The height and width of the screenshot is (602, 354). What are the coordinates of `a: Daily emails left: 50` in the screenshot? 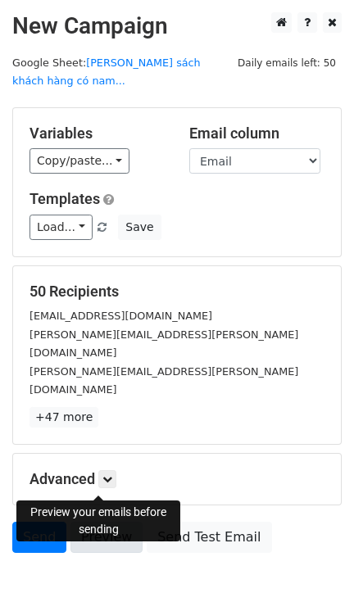 It's located at (287, 62).